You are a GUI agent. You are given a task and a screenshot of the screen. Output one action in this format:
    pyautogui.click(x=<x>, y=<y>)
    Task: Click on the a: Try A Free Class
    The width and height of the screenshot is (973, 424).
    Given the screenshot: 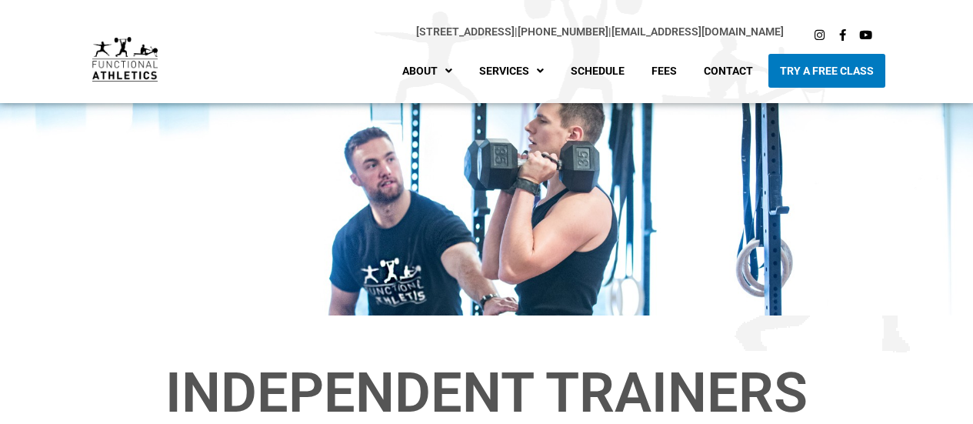 What is the action you would take?
    pyautogui.click(x=827, y=71)
    